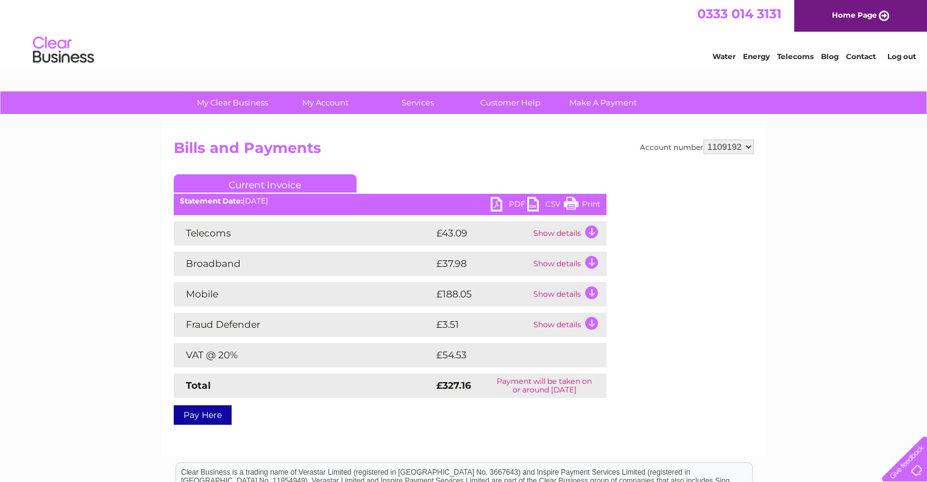  Describe the element at coordinates (482, 234) in the screenshot. I see `td: £43.09` at that location.